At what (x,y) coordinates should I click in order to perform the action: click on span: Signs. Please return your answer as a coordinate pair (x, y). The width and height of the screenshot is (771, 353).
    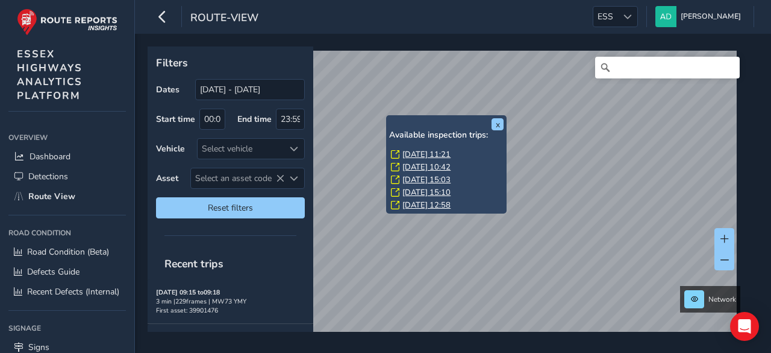
    Looking at the image, I should click on (39, 347).